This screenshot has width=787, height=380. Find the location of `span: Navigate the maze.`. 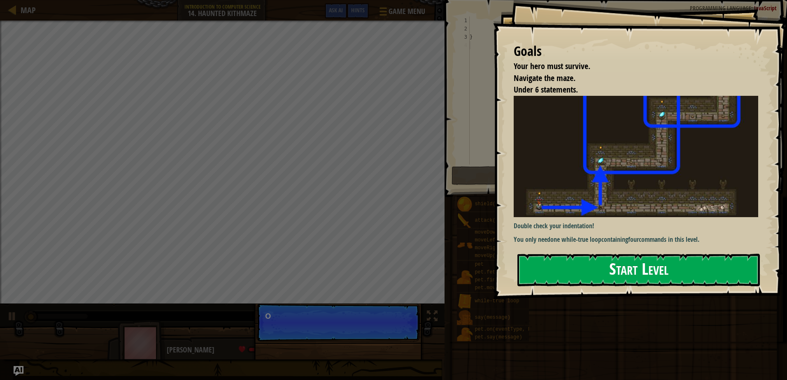

span: Navigate the maze. is located at coordinates (544, 78).